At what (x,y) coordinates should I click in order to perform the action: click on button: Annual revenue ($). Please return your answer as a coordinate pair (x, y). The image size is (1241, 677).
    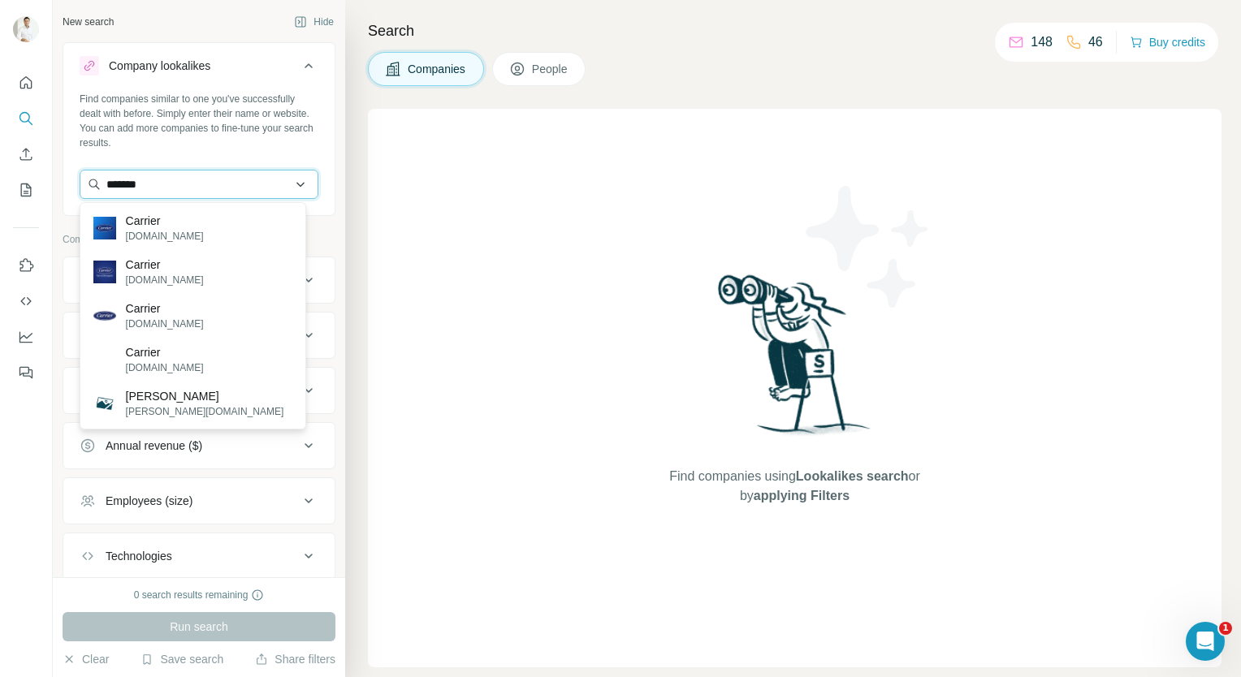
    Looking at the image, I should click on (199, 446).